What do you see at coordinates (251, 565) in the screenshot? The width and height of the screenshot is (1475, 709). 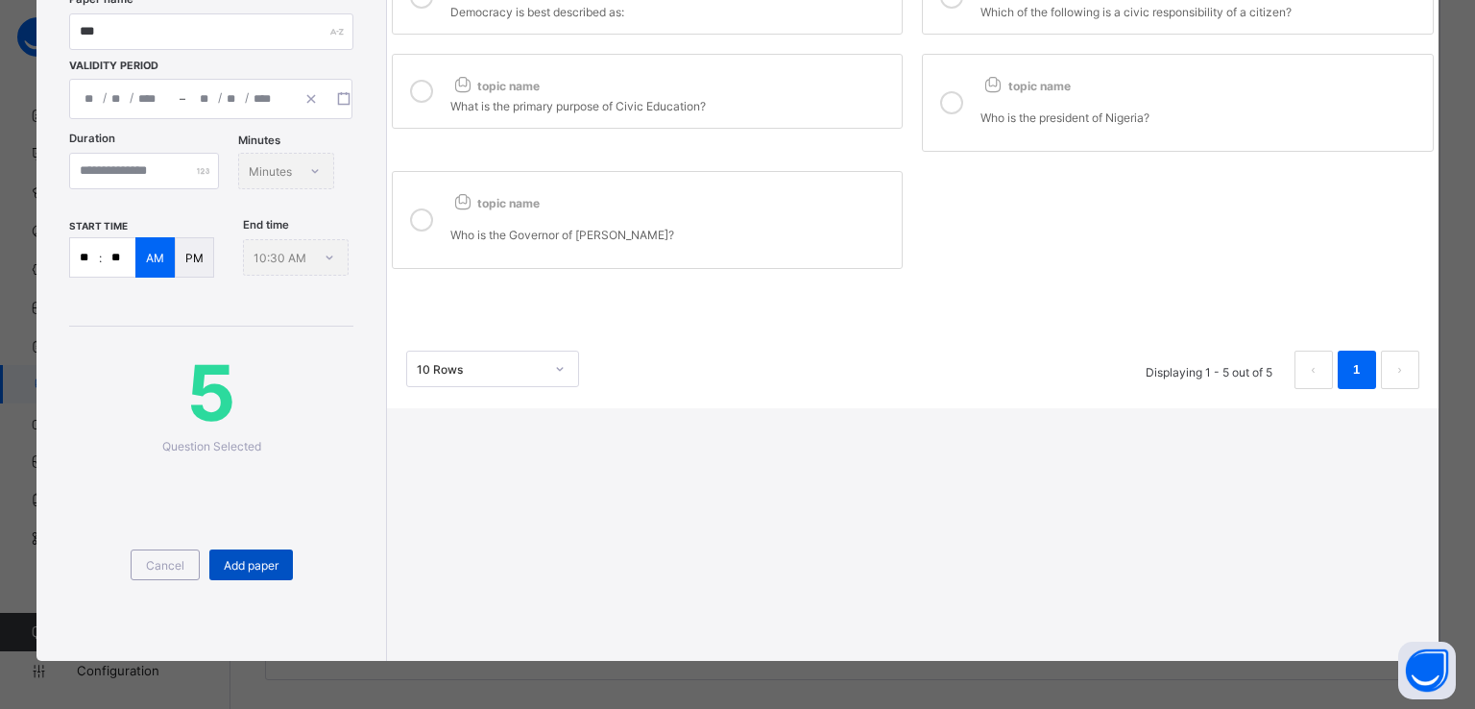 I see `span: Add paper` at bounding box center [251, 565].